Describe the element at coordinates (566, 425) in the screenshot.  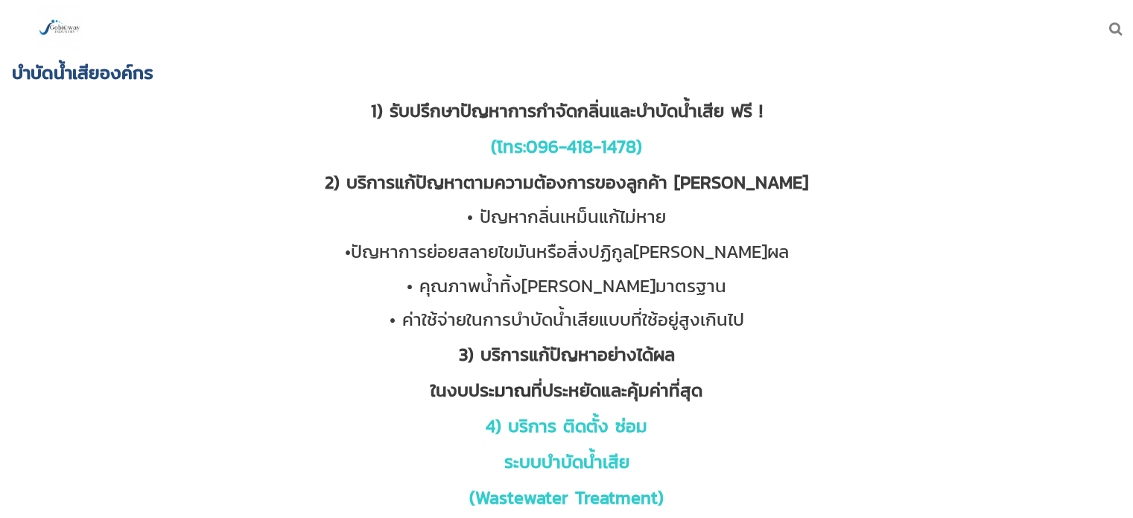
I see `span: 4) บริการ ติดตั้ง ซ่อม` at that location.